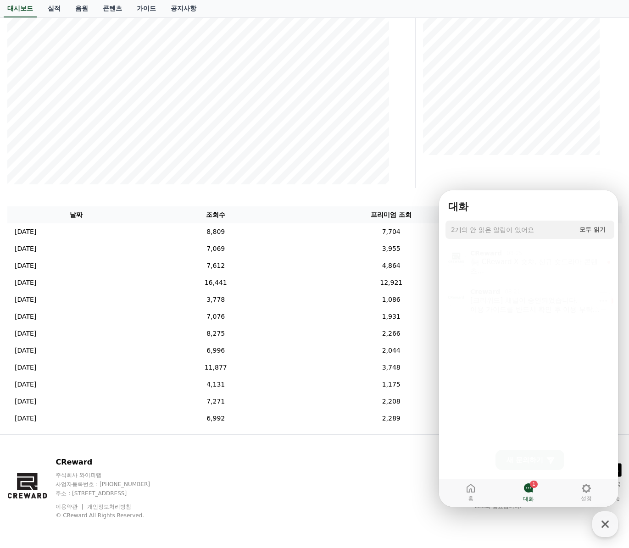 The height and width of the screenshot is (548, 629). What do you see at coordinates (391, 351) in the screenshot?
I see `td: 2,044` at bounding box center [391, 351].